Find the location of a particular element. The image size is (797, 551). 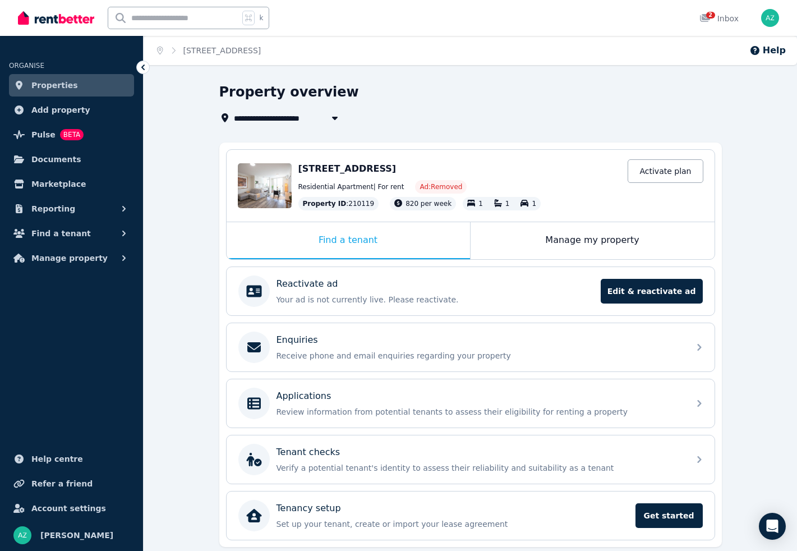

div: Inbox is located at coordinates (719, 19).